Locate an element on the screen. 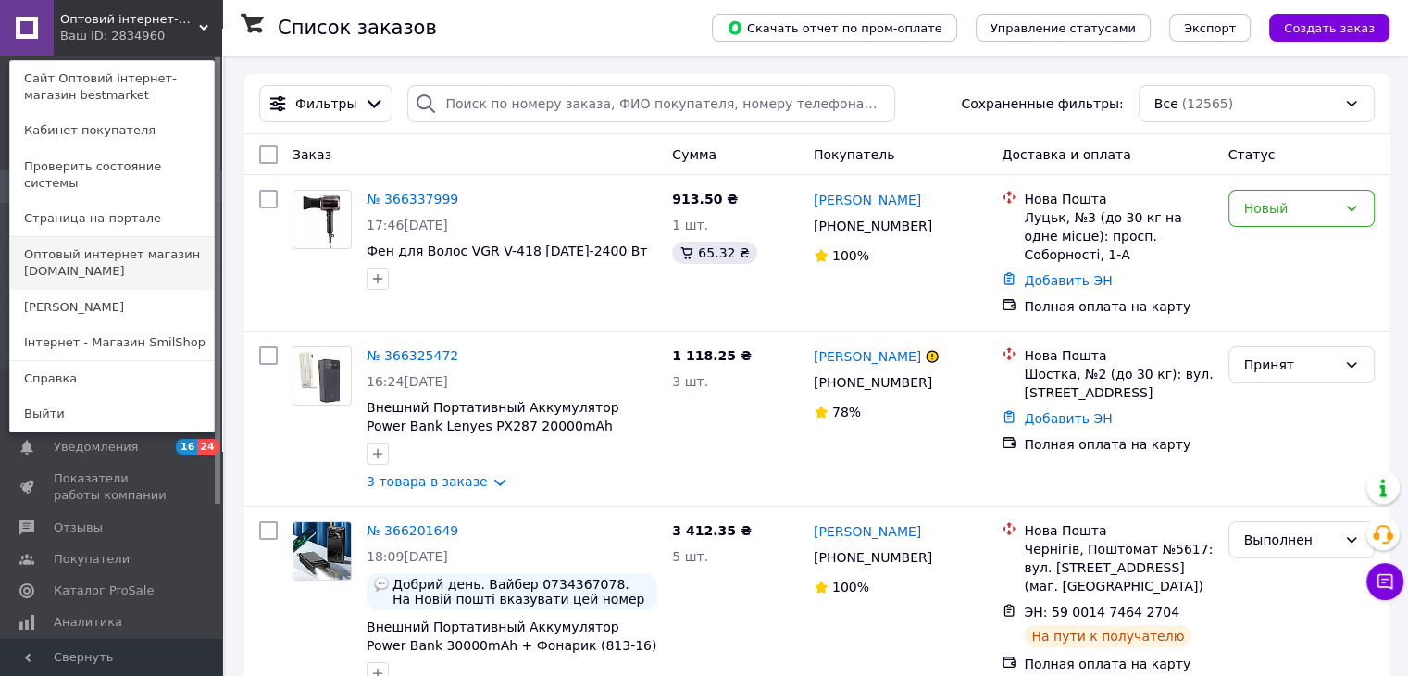 The image size is (1408, 676). span: Добрий день. Вайбер 0734367078. На Новій пошті вказувати цей номер 0937859125. Дякую is located at coordinates (521, 592).